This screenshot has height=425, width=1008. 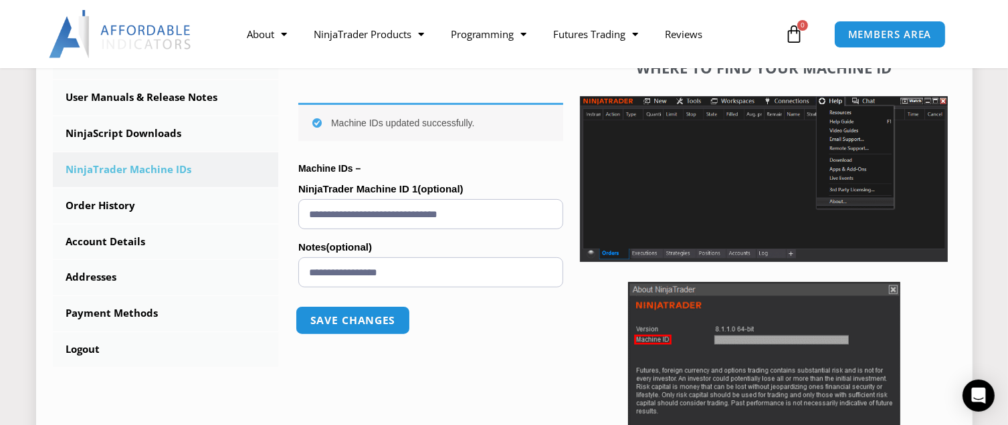 What do you see at coordinates (329, 168) in the screenshot?
I see `strong: Machine IDs –` at bounding box center [329, 168].